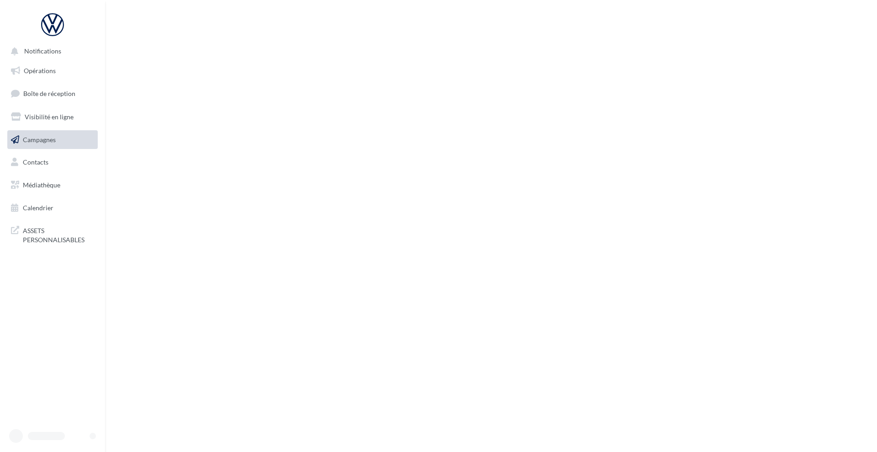  Describe the element at coordinates (53, 71) in the screenshot. I see `a: Opérations` at that location.